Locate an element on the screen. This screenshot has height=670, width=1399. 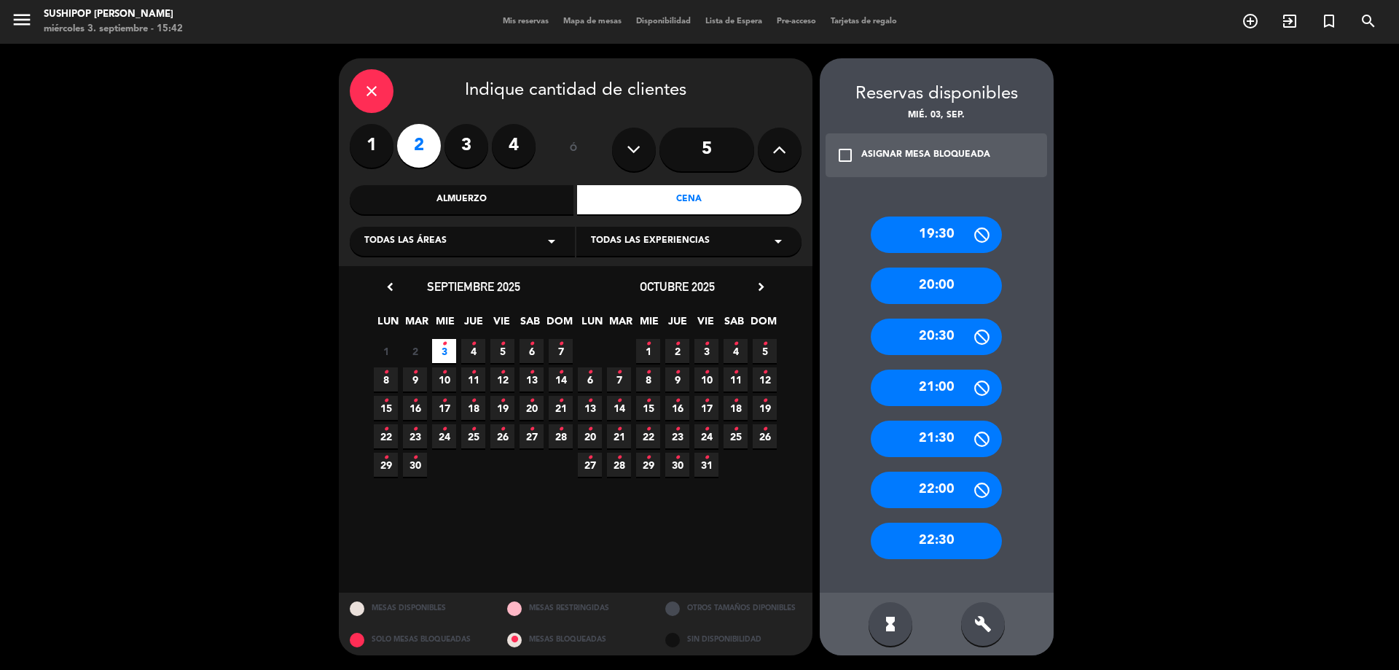
span: Disponibilidad is located at coordinates (663, 21).